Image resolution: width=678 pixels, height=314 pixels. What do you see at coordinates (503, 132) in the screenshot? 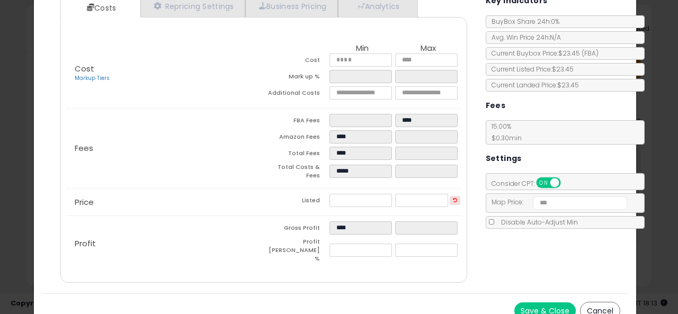
I see `span: 15.00 %` at bounding box center [503, 132].